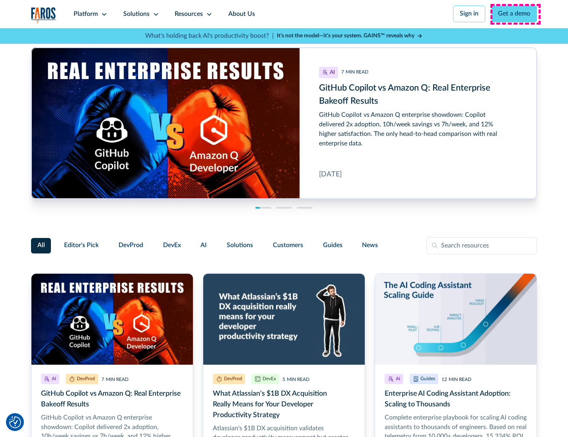  I want to click on div: cms-link, so click(284, 123).